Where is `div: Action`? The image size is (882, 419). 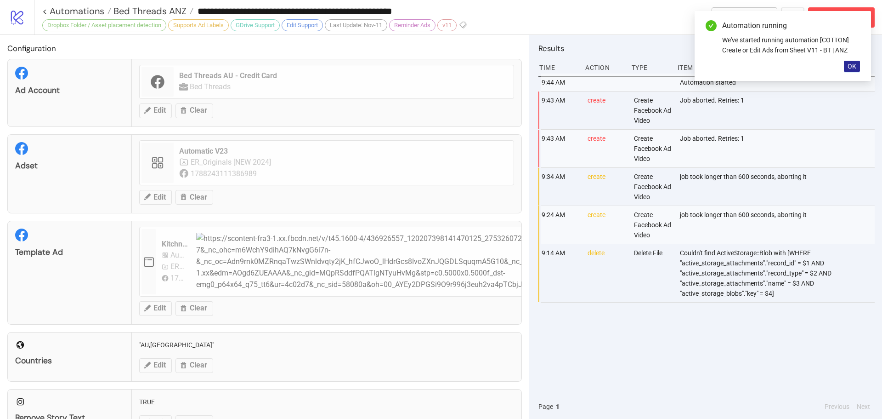
div: Action is located at coordinates (604, 68).